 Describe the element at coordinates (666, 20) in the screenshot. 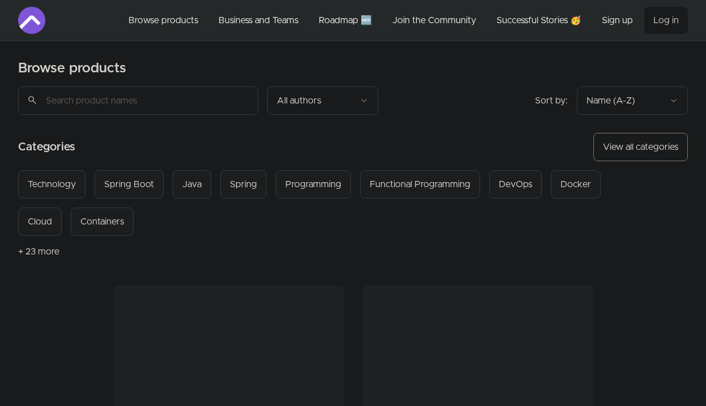

I see `a: Log in` at that location.